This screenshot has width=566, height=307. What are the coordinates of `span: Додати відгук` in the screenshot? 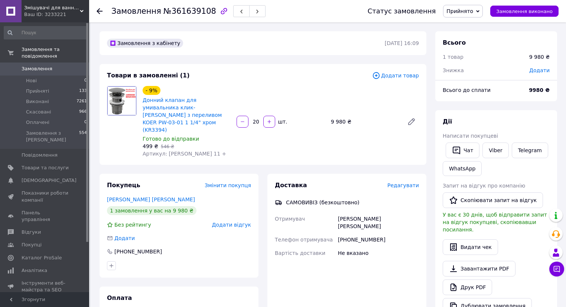 It's located at (232, 225).